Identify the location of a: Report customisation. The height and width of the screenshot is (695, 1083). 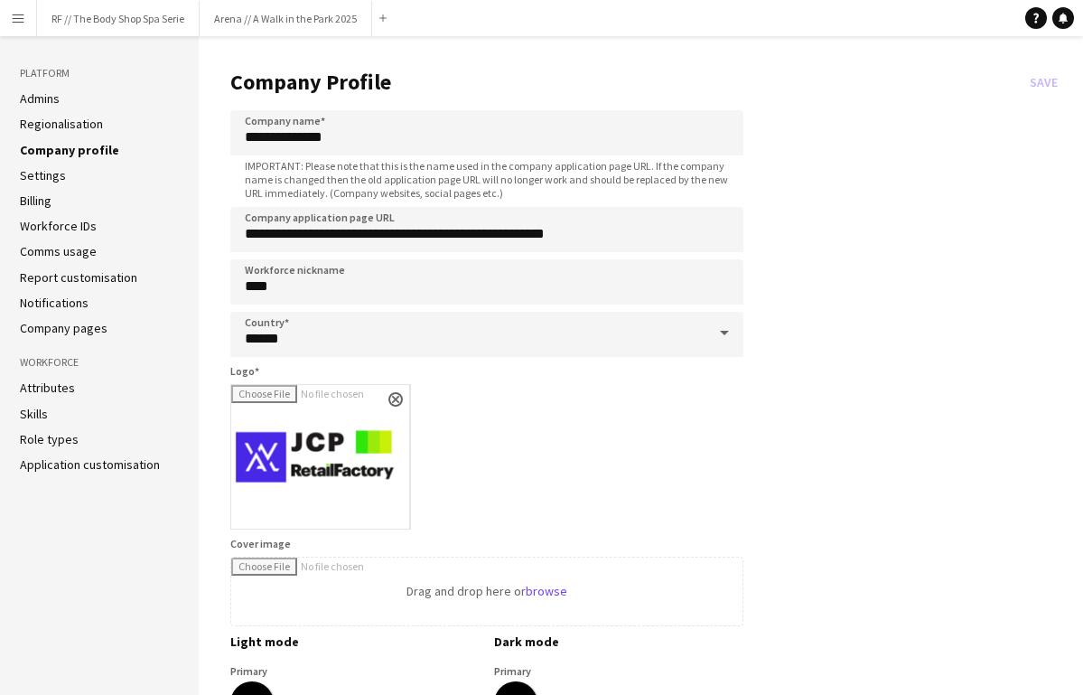
(79, 277).